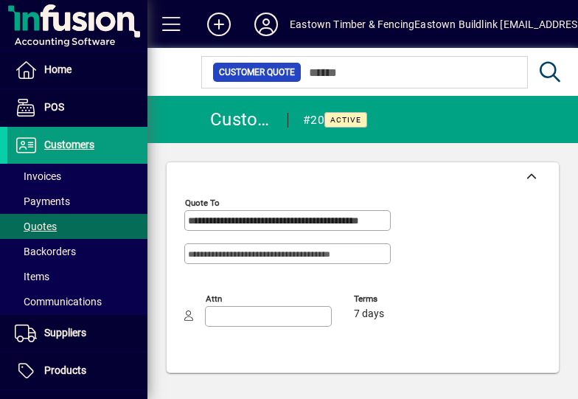 The image size is (578, 399). I want to click on span: Suppliers, so click(65, 333).